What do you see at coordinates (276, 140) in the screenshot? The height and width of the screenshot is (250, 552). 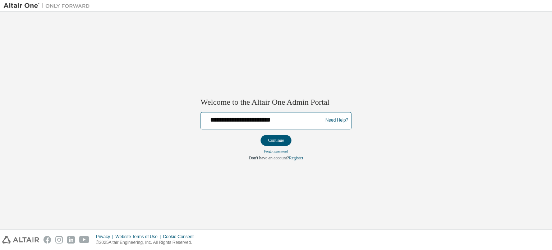 I see `button: Continue` at bounding box center [276, 140].